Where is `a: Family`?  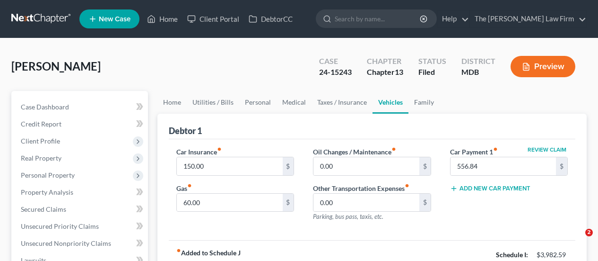 a: Family is located at coordinates (424, 102).